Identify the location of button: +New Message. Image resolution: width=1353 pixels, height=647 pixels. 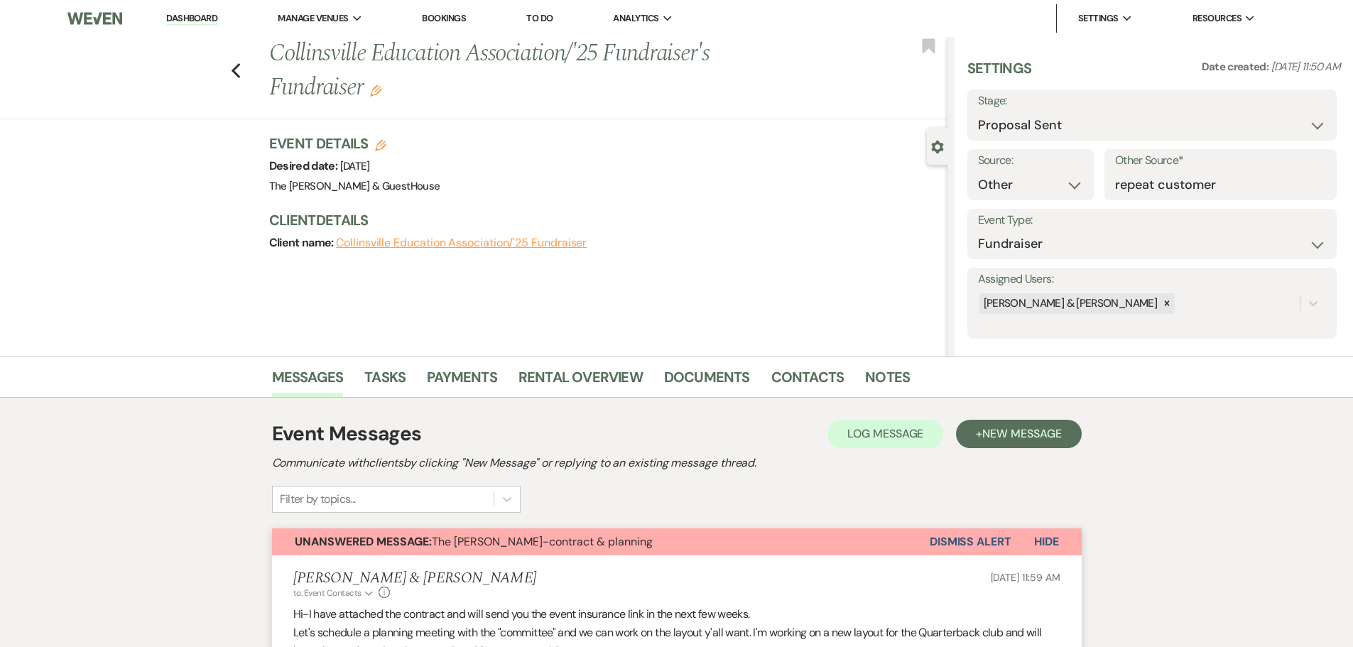
(1019, 434).